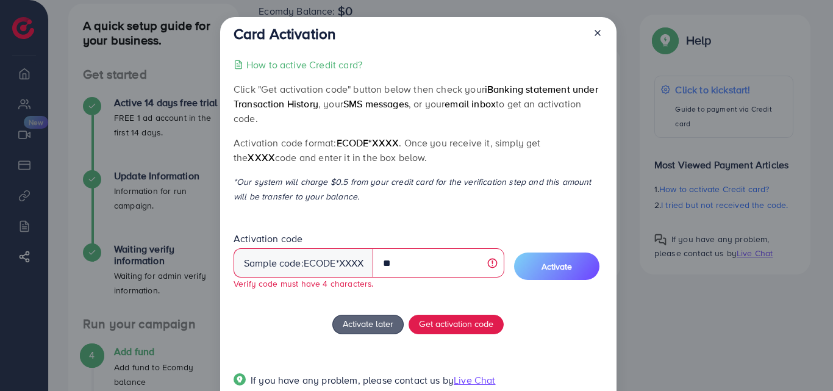  I want to click on span: iBanking statement under Transaction History, so click(416, 96).